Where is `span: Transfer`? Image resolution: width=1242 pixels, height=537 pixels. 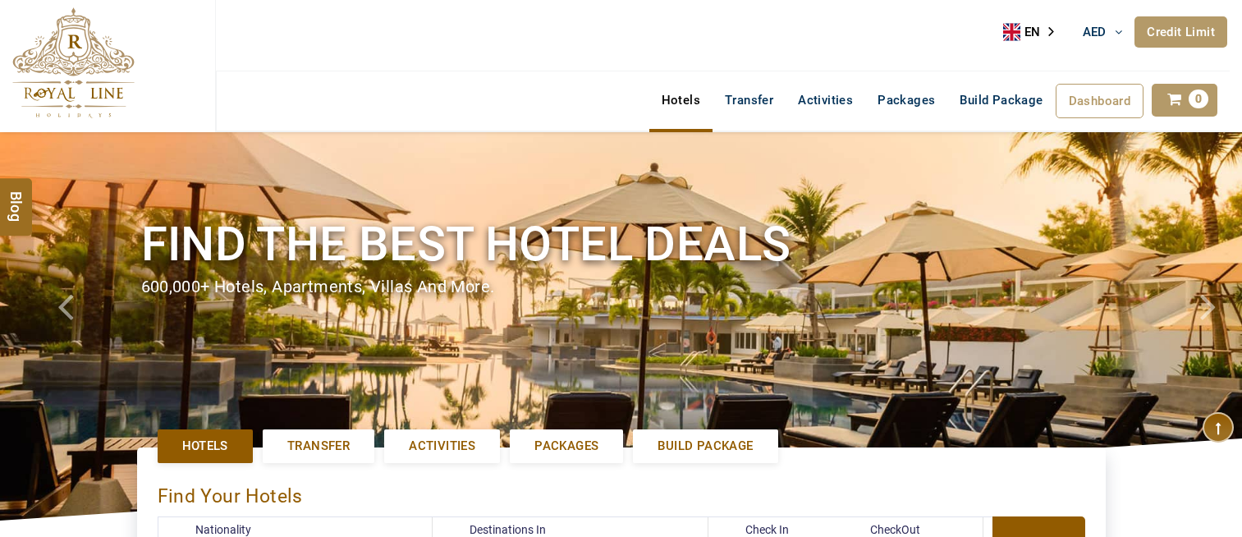 span: Transfer is located at coordinates (319, 446).